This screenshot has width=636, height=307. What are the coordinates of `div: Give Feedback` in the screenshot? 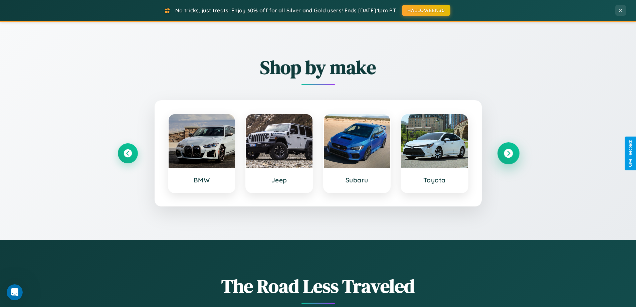 It's located at (630, 153).